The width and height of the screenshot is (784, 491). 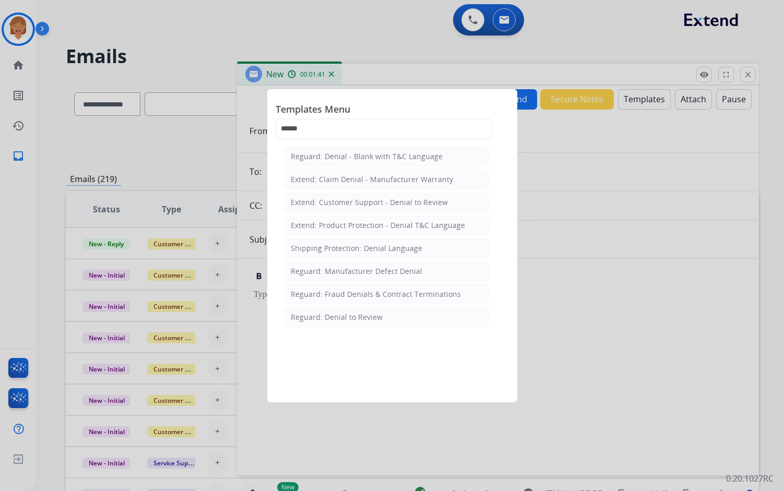 I want to click on div: Shipping Protection: Denial Language, so click(x=357, y=249).